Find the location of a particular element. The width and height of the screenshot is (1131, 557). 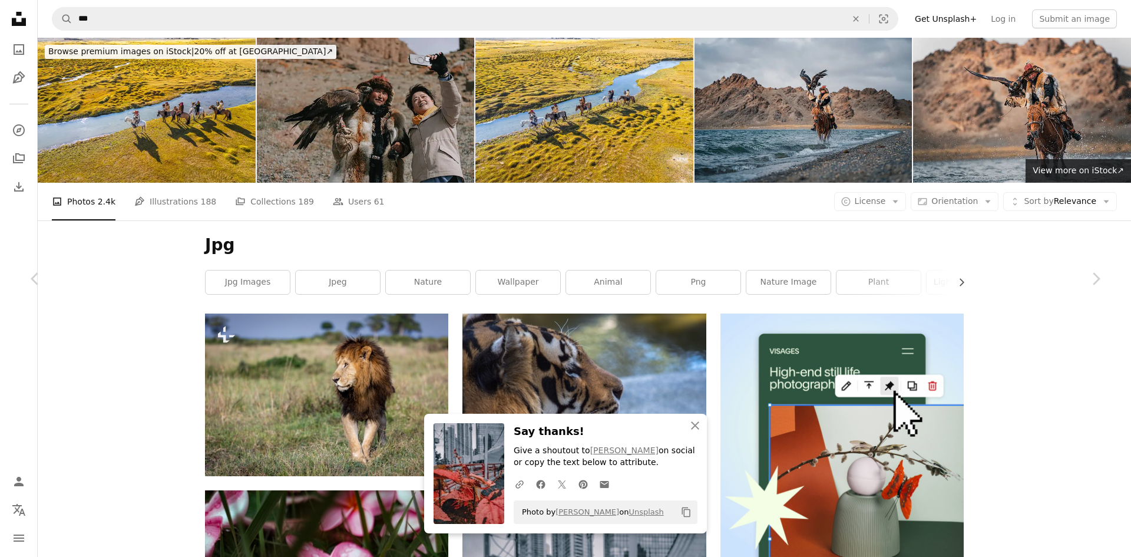

a: jpg images is located at coordinates (247, 282).